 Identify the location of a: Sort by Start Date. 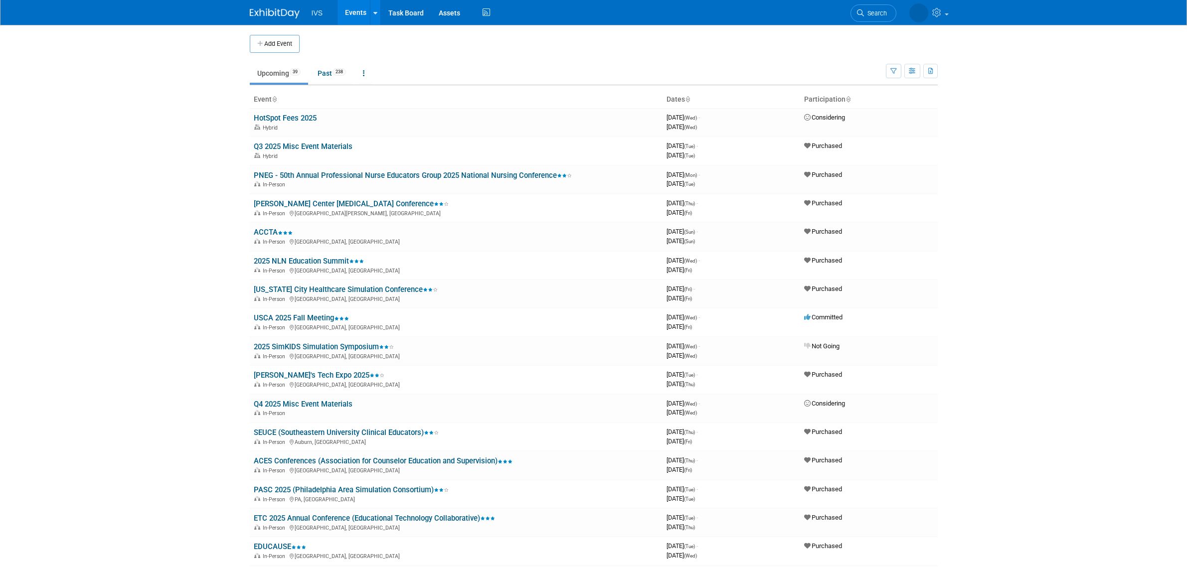
(687, 99).